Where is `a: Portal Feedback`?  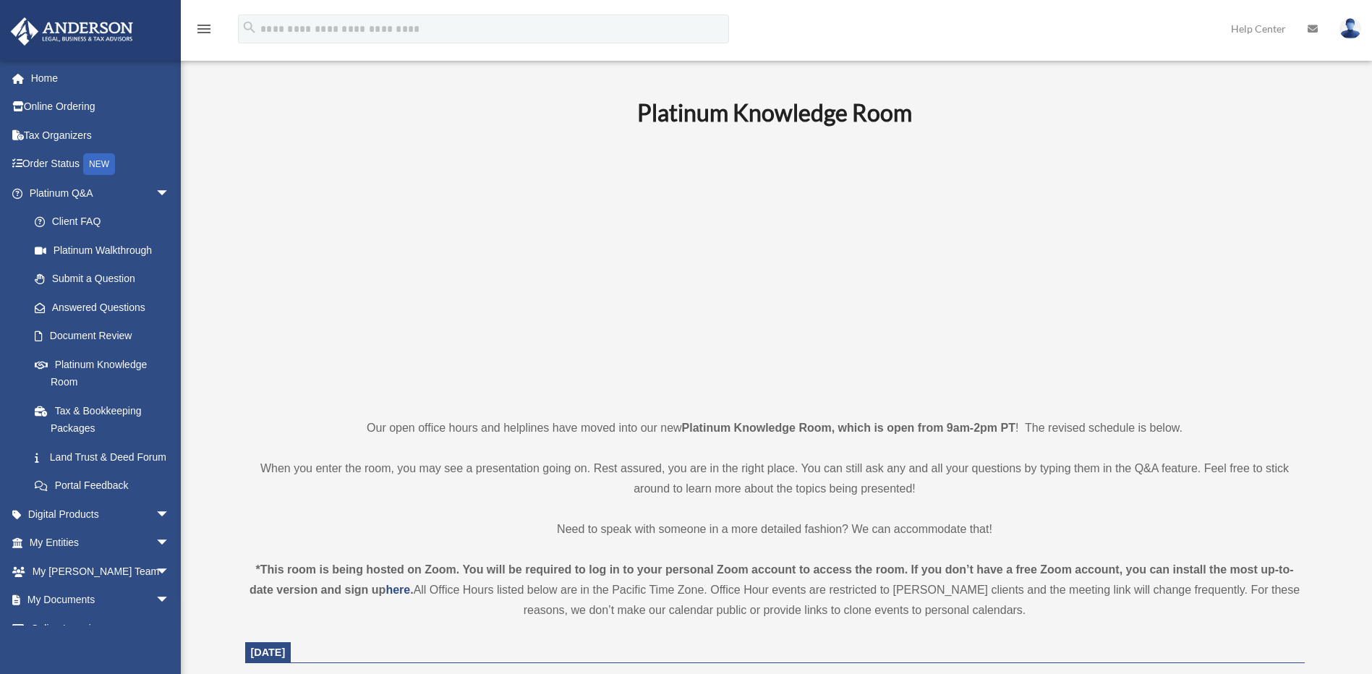 a: Portal Feedback is located at coordinates (106, 486).